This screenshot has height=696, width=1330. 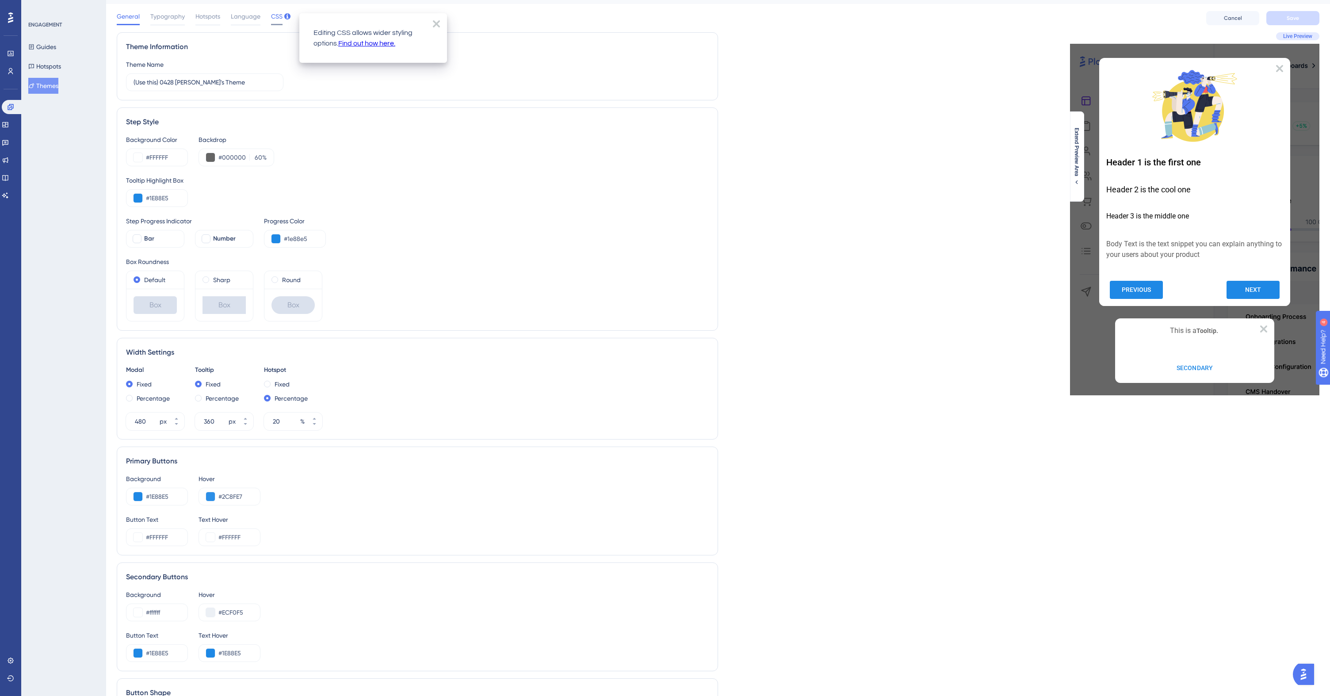 I want to click on p: Editing CSS allows wider styling options., so click(x=373, y=38).